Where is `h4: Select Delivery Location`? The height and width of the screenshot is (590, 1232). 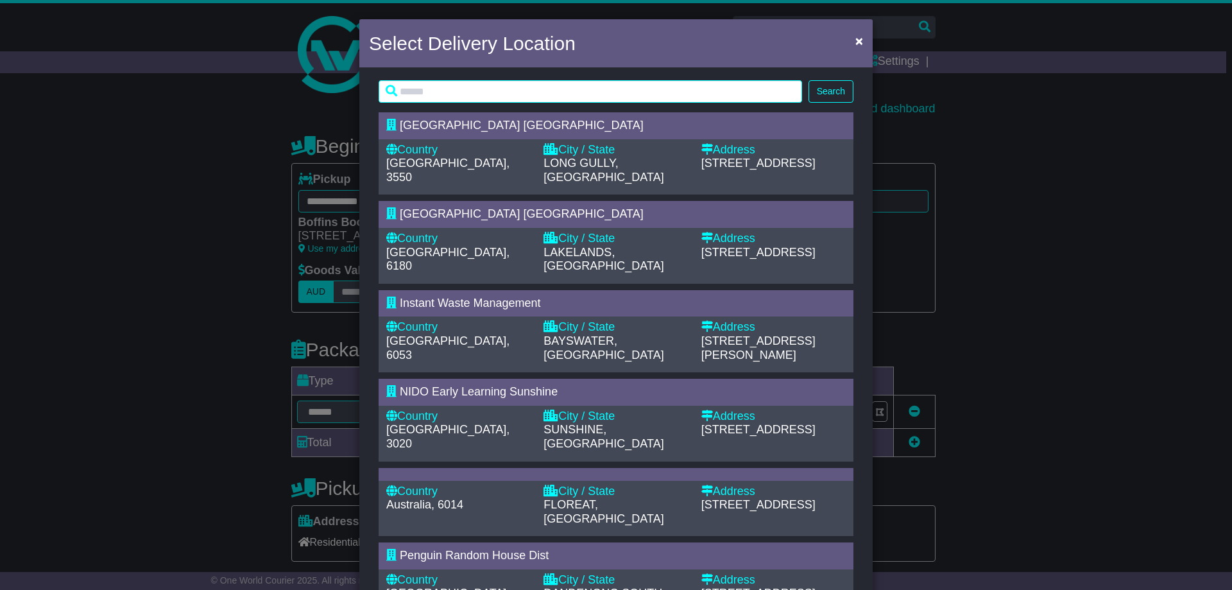
h4: Select Delivery Location is located at coordinates (472, 43).